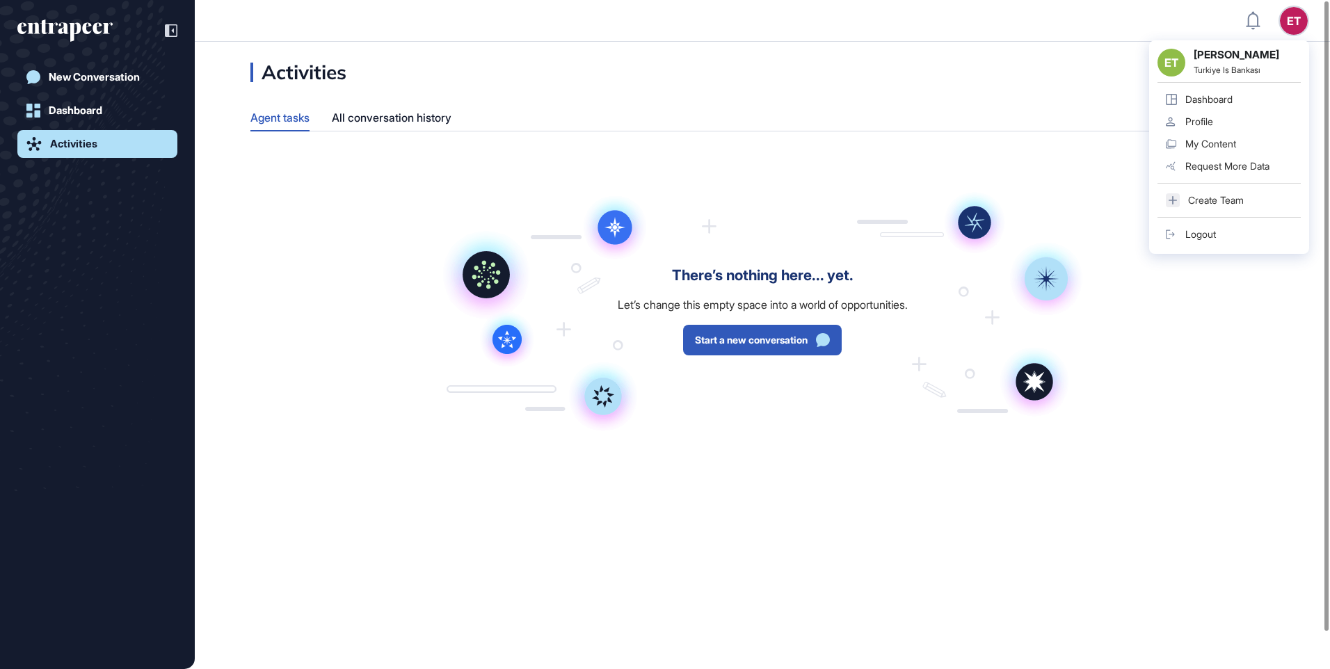 The image size is (1330, 669). Describe the element at coordinates (94, 77) in the screenshot. I see `div: New Conversation` at that location.